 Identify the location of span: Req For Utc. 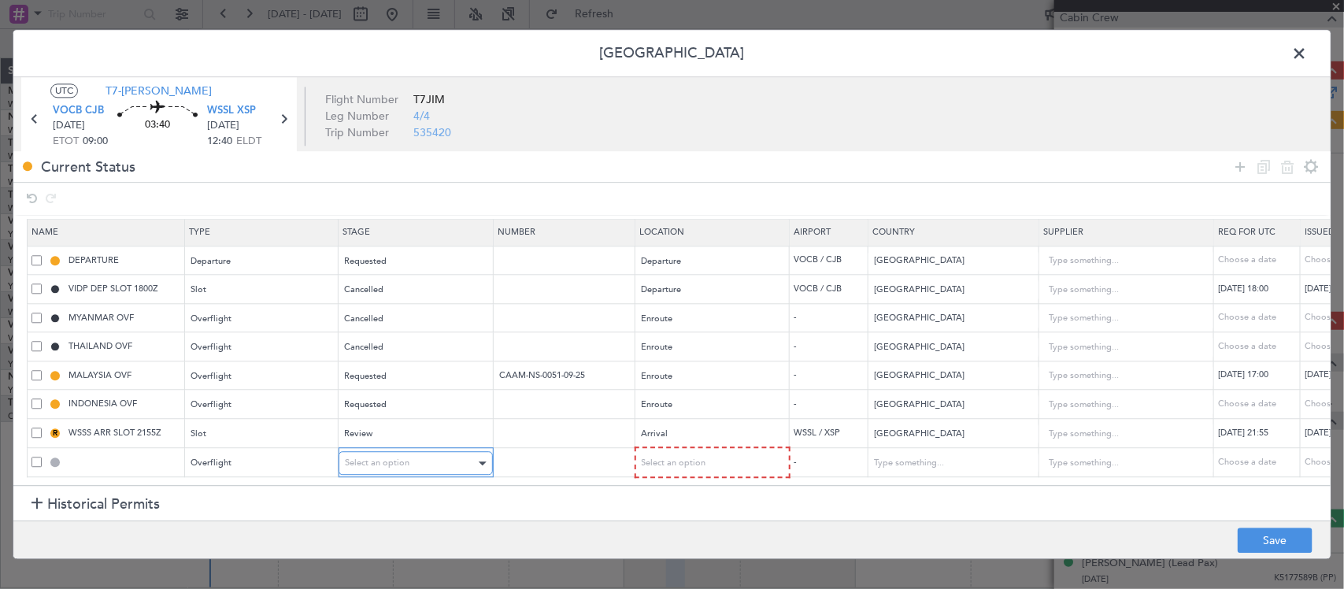
(1246, 231).